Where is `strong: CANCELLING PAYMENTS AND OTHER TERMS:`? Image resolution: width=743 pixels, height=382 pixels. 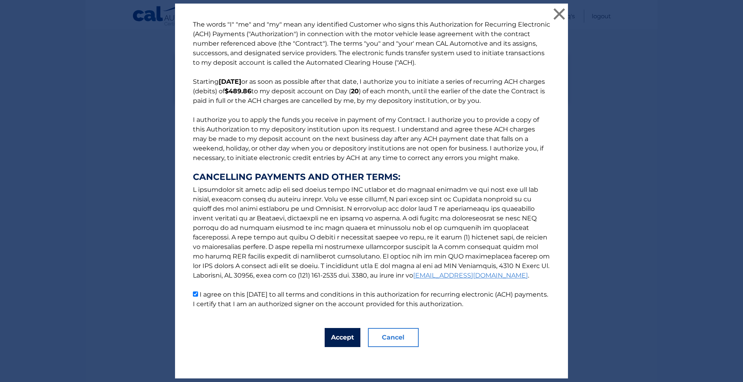 strong: CANCELLING PAYMENTS AND OTHER TERMS: is located at coordinates (372, 177).